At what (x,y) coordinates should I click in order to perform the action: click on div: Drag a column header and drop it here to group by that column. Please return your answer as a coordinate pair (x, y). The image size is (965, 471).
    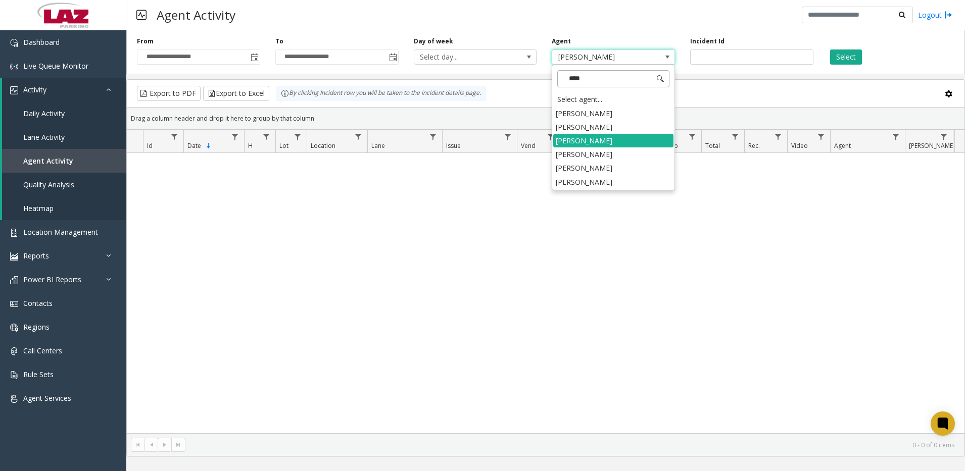
    Looking at the image, I should click on (546, 118).